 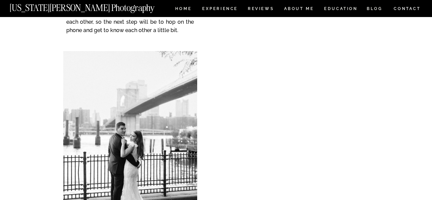 What do you see at coordinates (260, 9) in the screenshot?
I see `a: REVIEWS` at bounding box center [260, 9].